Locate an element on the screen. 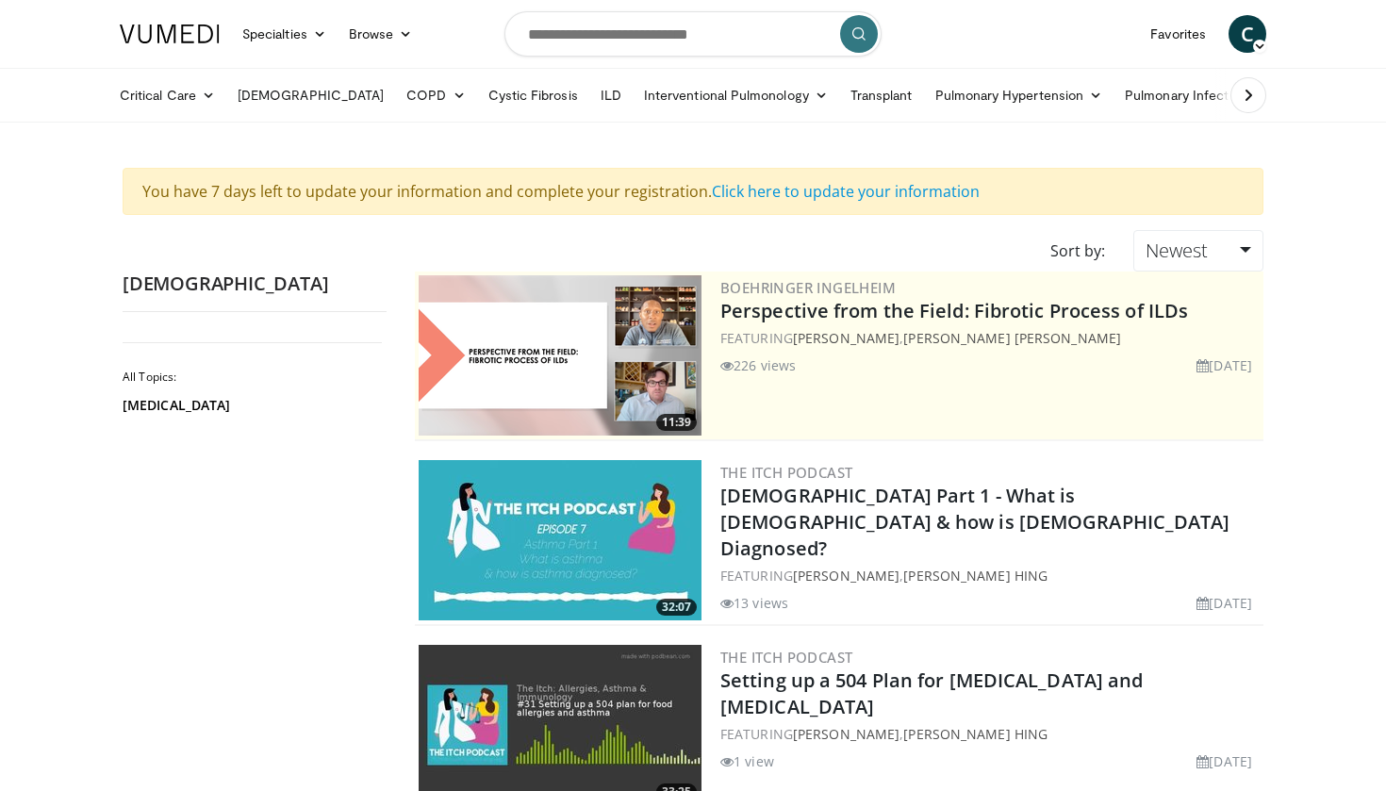  a: Favorites is located at coordinates (1178, 34).